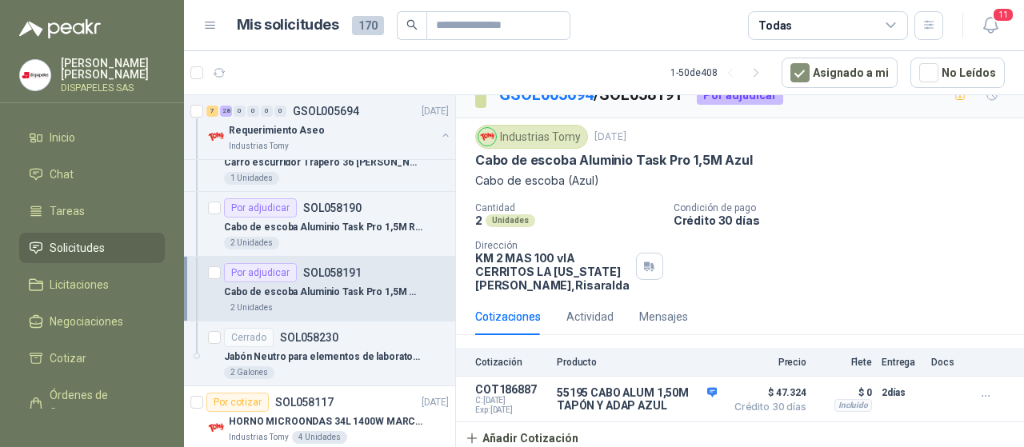  I want to click on p: DISPAPELES SAS, so click(113, 88).